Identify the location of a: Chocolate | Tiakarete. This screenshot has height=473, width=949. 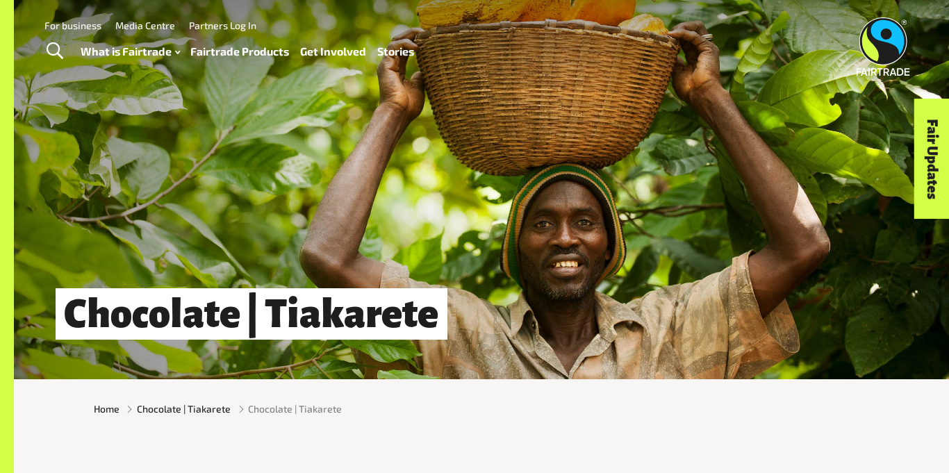
(183, 409).